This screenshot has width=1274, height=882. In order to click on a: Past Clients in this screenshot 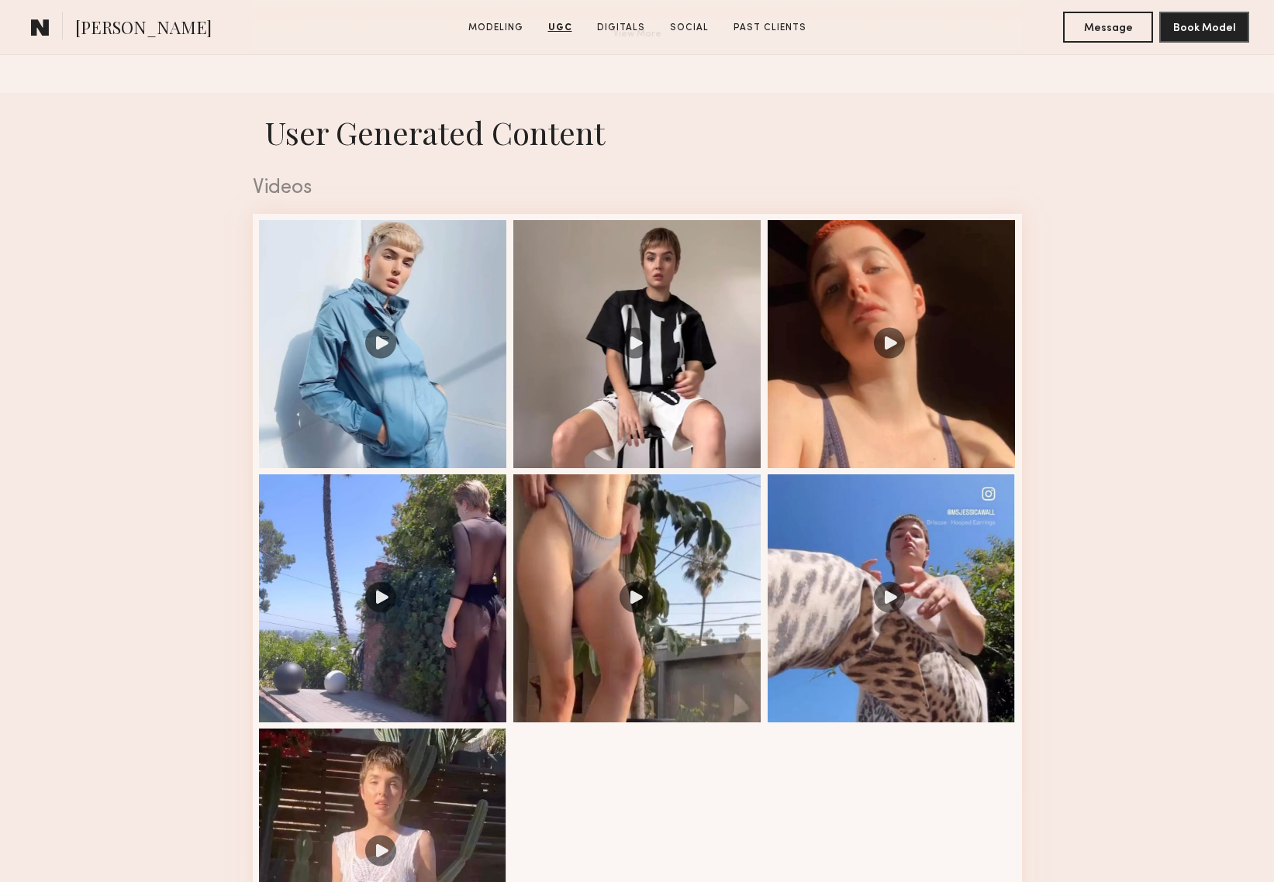, I will do `click(770, 28)`.